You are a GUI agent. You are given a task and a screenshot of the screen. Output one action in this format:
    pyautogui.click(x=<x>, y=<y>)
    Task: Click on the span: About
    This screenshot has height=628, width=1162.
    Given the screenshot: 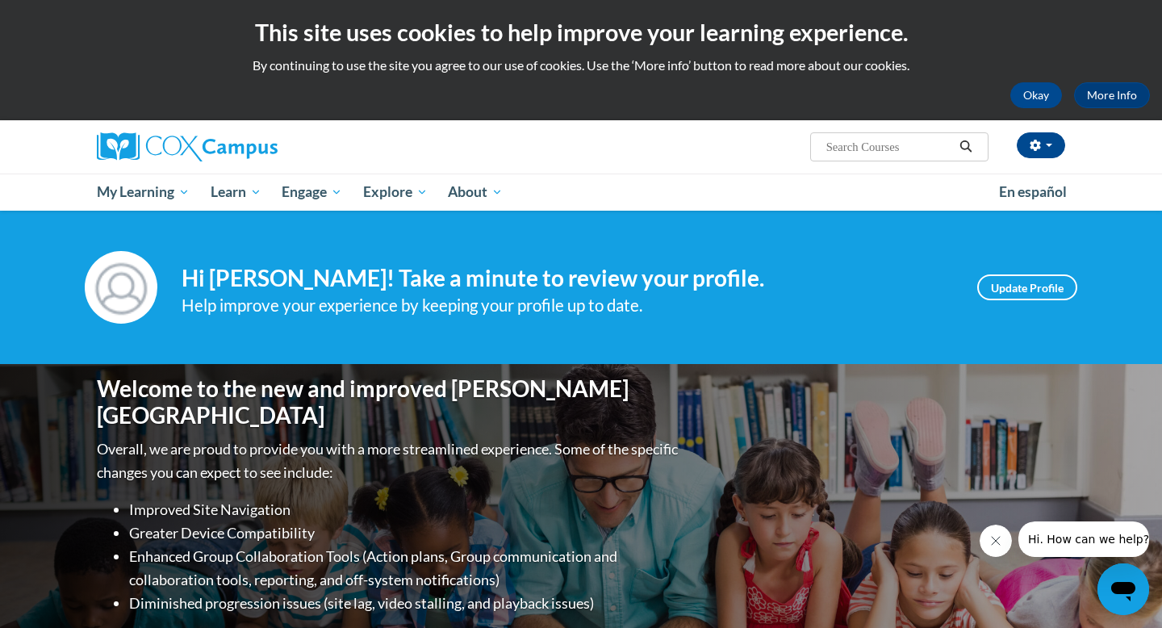 What is the action you would take?
    pyautogui.click(x=475, y=192)
    